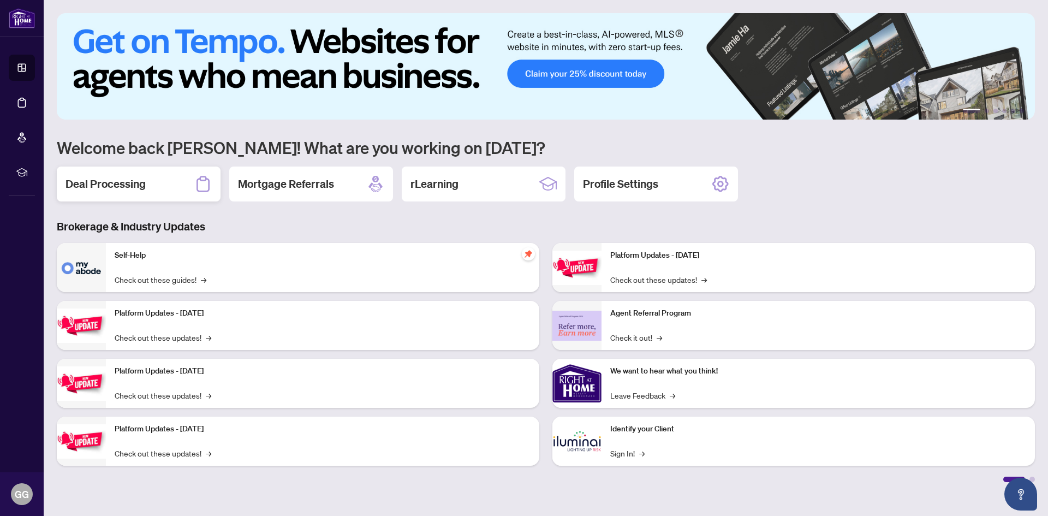 The height and width of the screenshot is (516, 1048). What do you see at coordinates (81, 325) in the screenshot?
I see `img: Platform Updates - September 16, 2025` at bounding box center [81, 325].